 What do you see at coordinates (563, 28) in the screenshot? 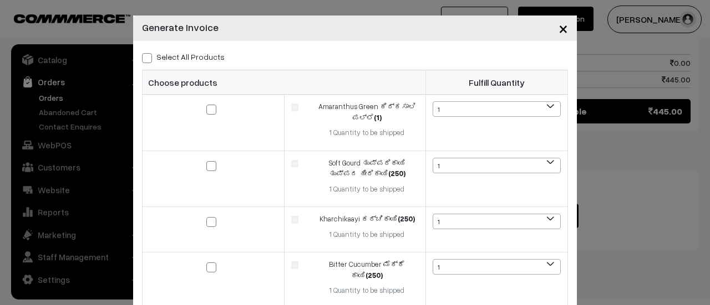
I see `button: Close` at bounding box center [563, 28].